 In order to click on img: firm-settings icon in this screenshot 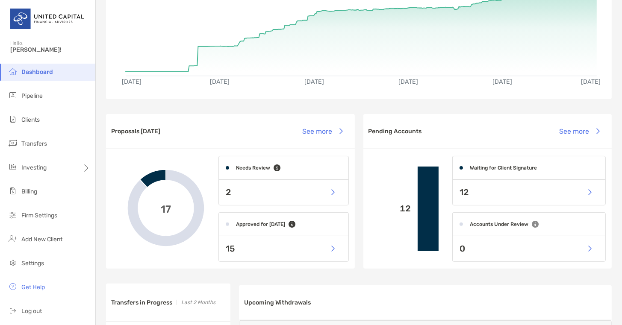, I will do `click(13, 215)`.